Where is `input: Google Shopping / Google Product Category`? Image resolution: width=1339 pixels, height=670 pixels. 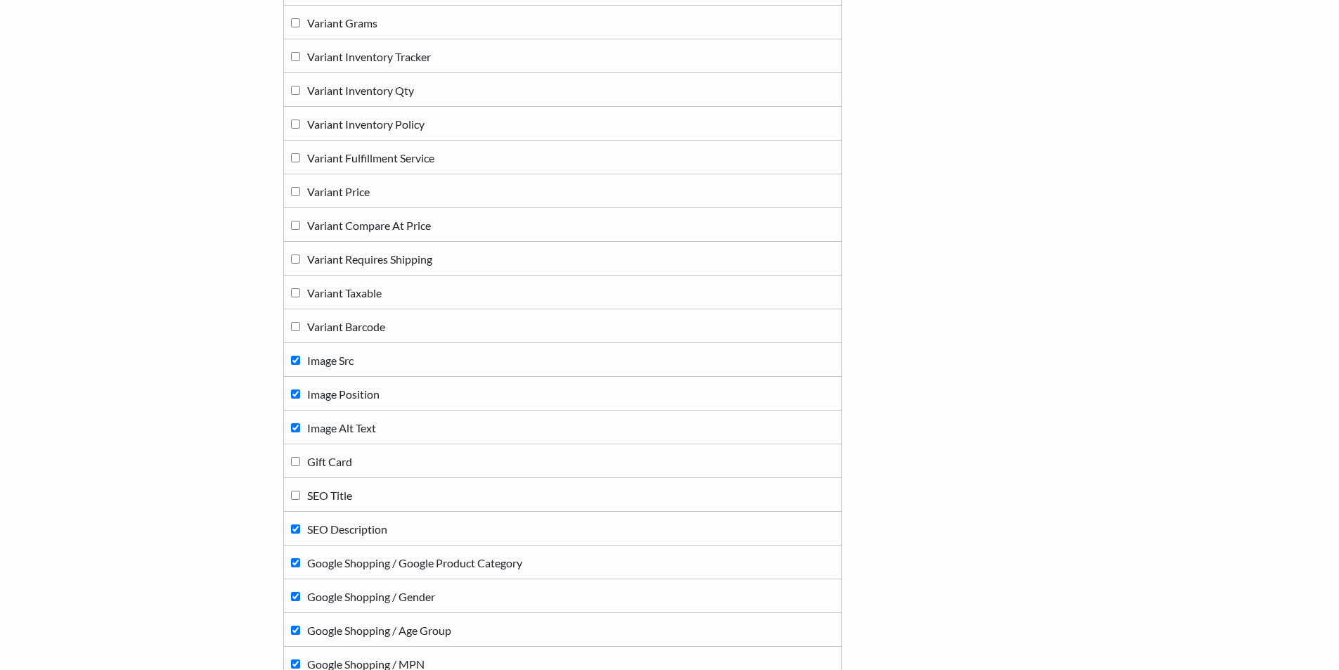 input: Google Shopping / Google Product Category is located at coordinates (295, 562).